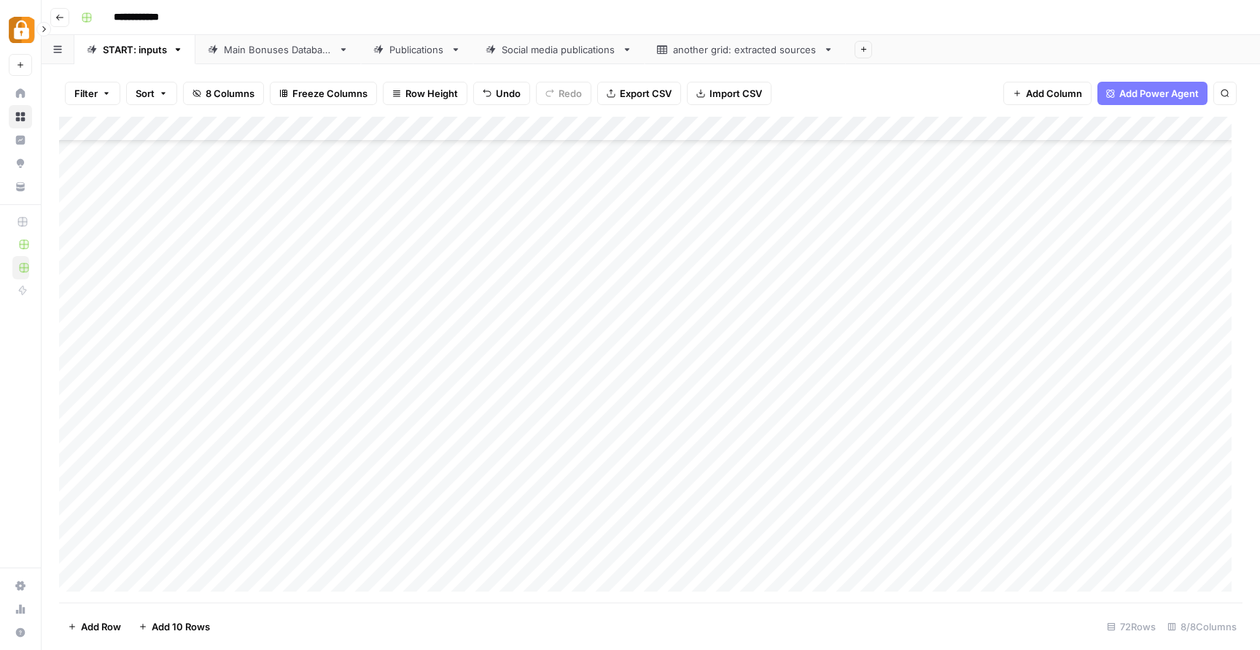 The height and width of the screenshot is (650, 1260). Describe the element at coordinates (564, 93) in the screenshot. I see `button: Redo` at that location.